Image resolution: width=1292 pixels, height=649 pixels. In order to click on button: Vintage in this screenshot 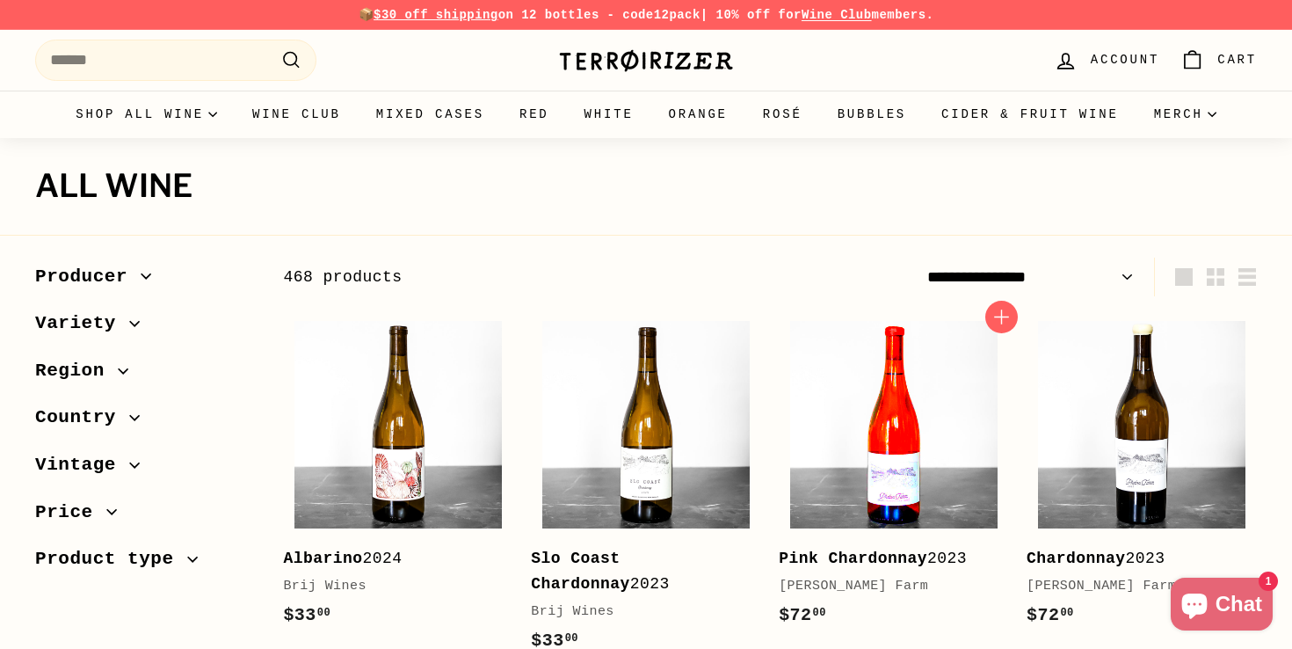, I will do `click(145, 469)`.